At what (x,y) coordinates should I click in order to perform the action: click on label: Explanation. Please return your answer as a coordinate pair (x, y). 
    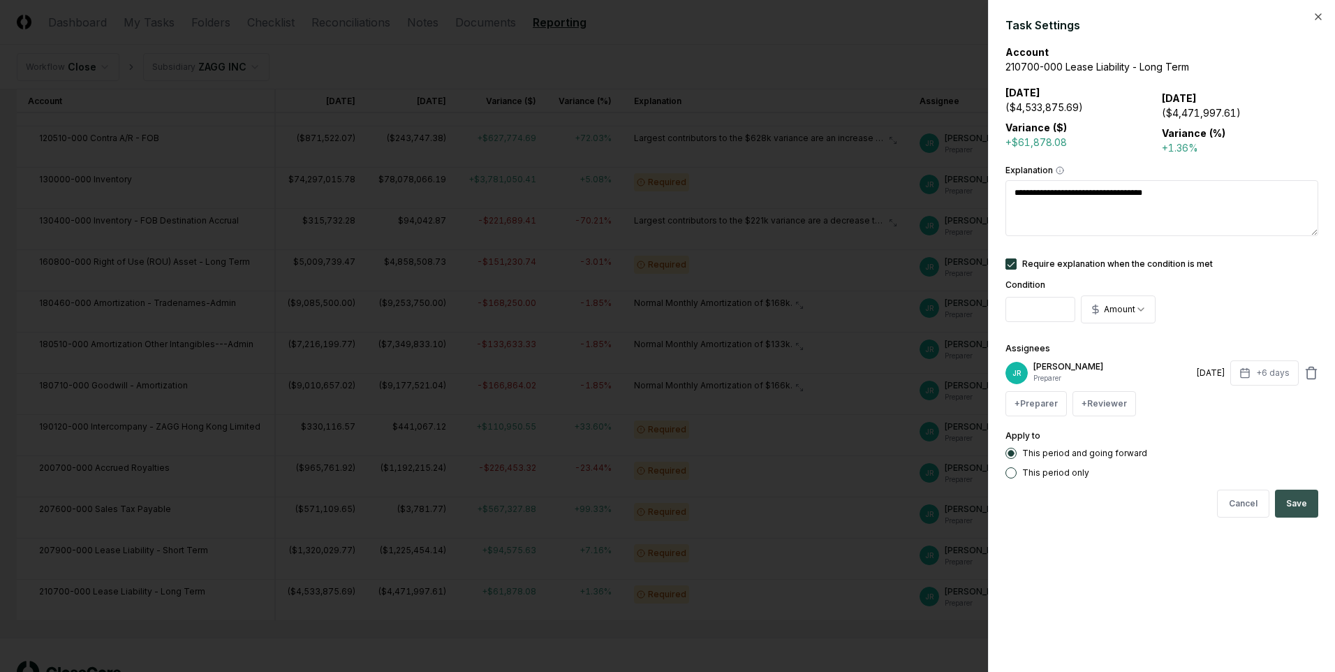
    Looking at the image, I should click on (1162, 170).